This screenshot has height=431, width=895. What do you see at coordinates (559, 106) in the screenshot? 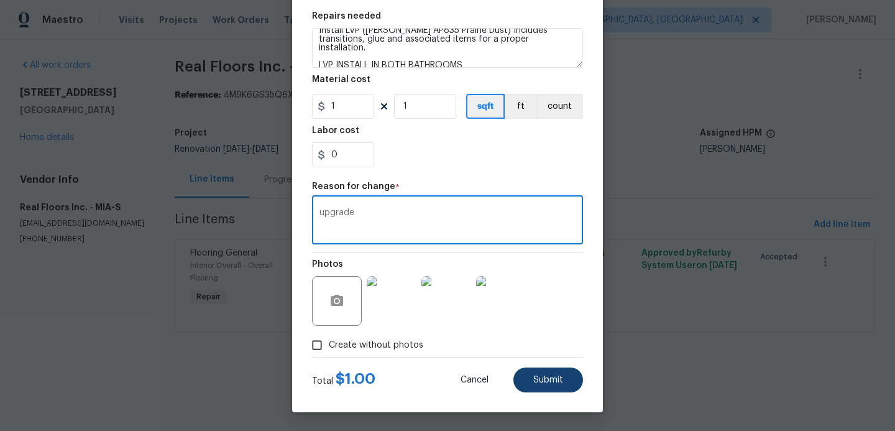
I see `button: count` at bounding box center [559, 106].